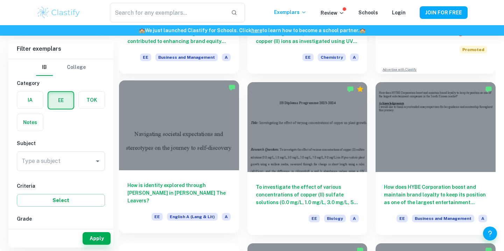  I want to click on a: JOIN FOR FREE, so click(443, 13).